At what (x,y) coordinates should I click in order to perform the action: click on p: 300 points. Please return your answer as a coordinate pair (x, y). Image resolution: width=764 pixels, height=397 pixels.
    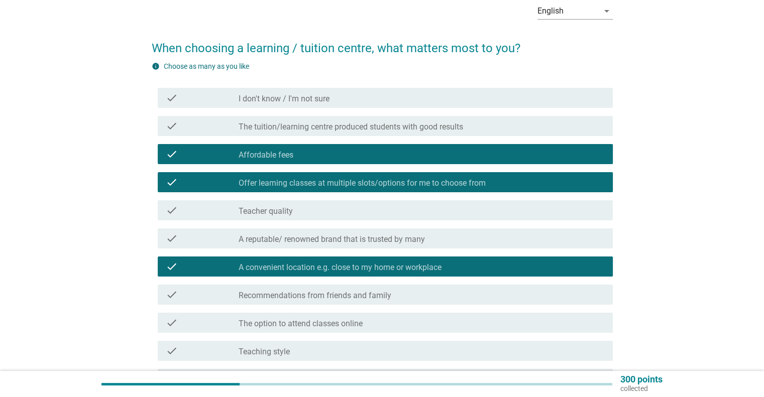
    Looking at the image, I should click on (642, 380).